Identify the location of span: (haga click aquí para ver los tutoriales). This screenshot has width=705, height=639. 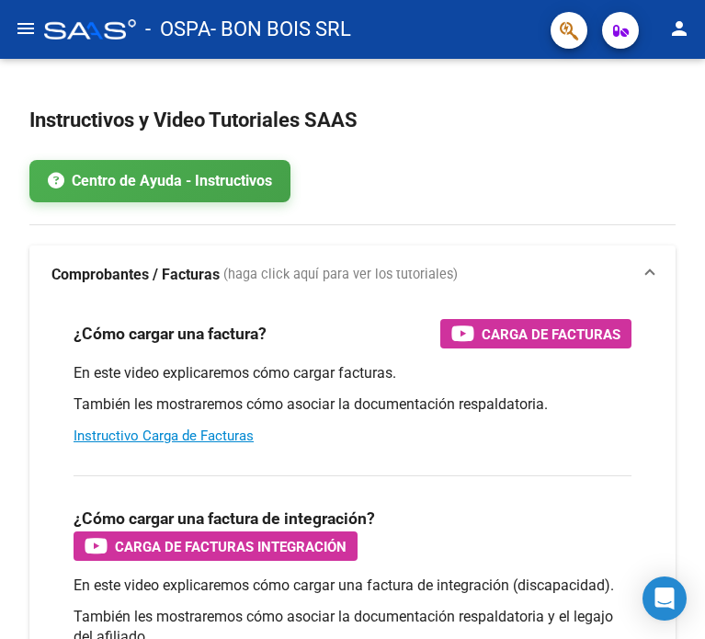
(340, 275).